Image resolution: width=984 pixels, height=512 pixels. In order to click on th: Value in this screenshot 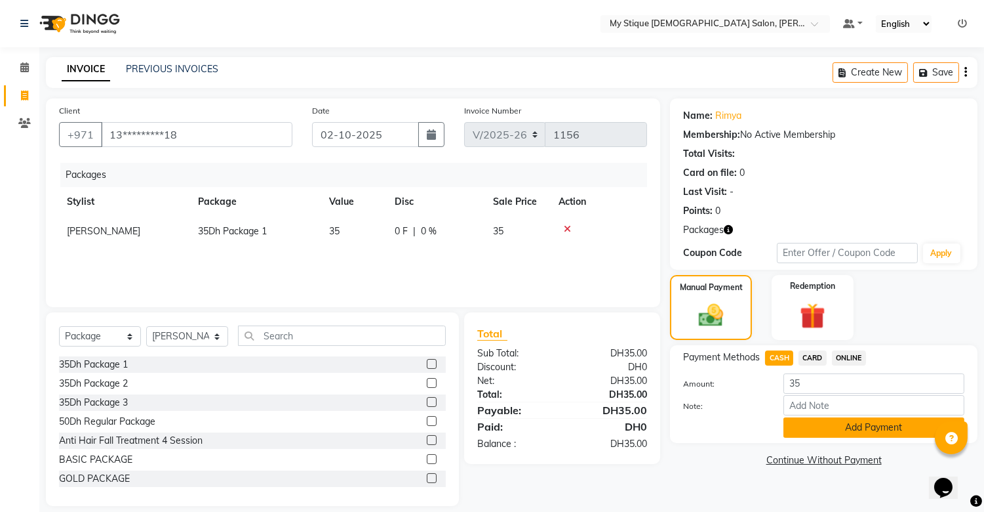, I will do `click(354, 201)`.